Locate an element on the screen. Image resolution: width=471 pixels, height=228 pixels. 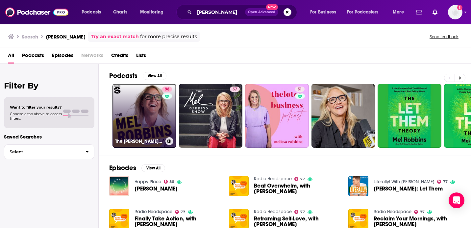
span: For Business is located at coordinates (323, 12).